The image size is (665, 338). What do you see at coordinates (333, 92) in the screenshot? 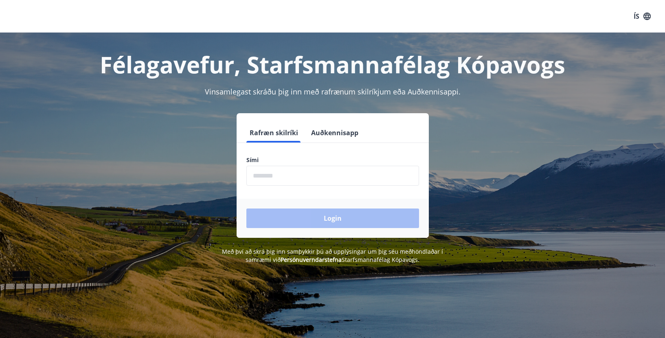
I see `span: Vinsamlegast skráðu þig inn með rafrænum skilríkjum eða Auðkennisappi.` at bounding box center [333, 92].